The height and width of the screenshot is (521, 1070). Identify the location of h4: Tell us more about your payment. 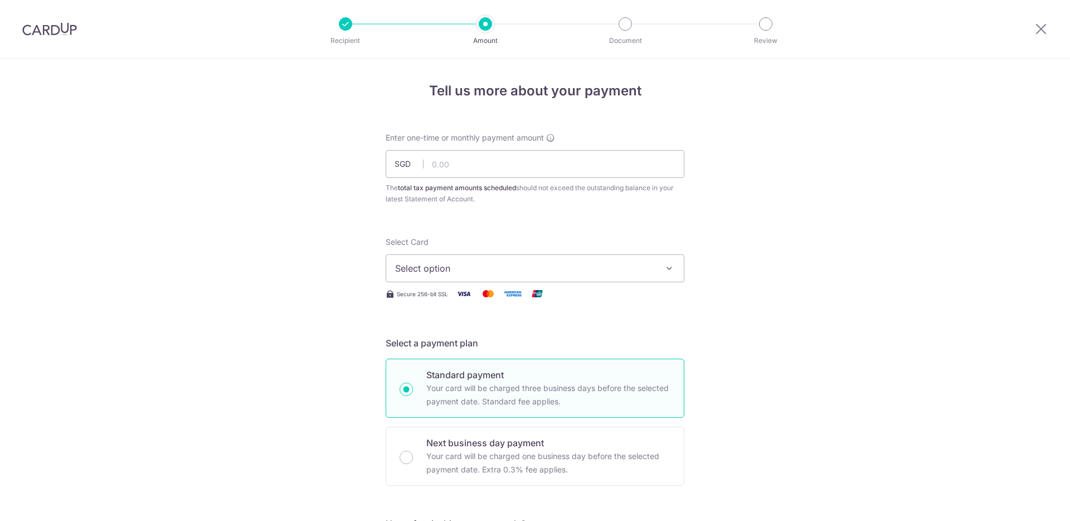
(535, 91).